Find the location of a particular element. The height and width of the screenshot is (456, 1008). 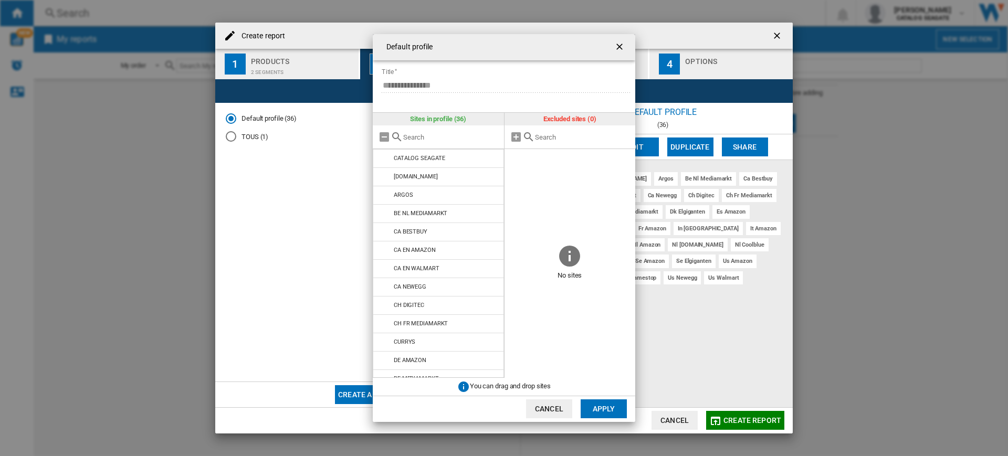

div: ARGOS is located at coordinates (403, 195).